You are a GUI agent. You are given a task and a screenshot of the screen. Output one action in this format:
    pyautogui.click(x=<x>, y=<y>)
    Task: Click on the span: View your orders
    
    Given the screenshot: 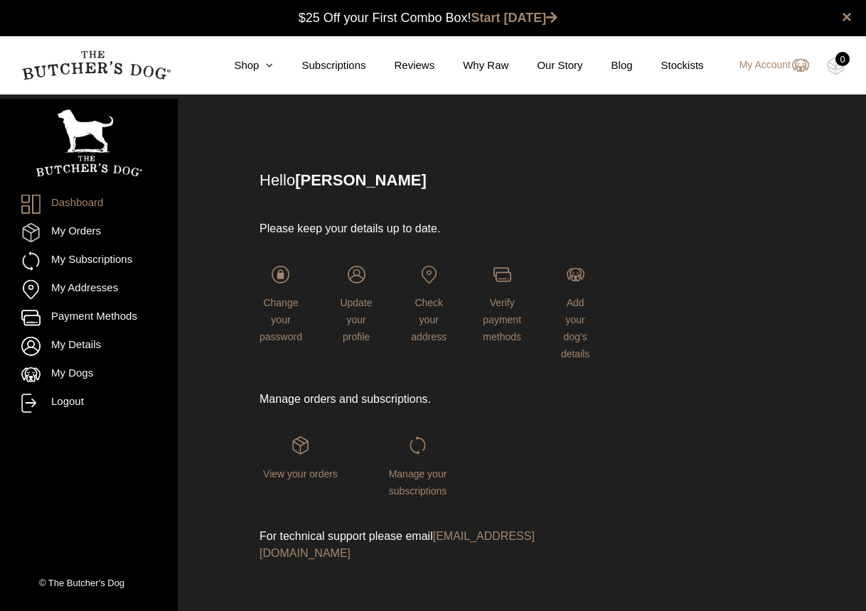 What is the action you would take?
    pyautogui.click(x=300, y=474)
    